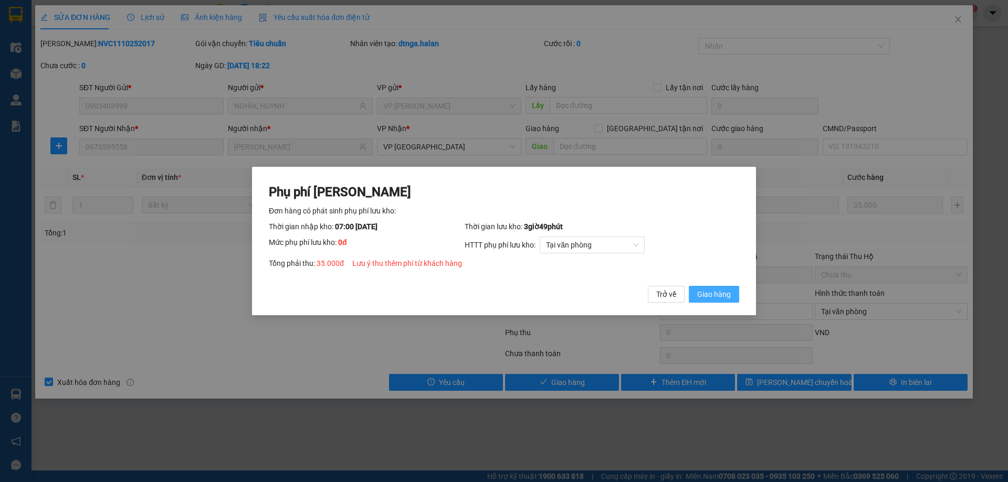 This screenshot has width=1008, height=482. I want to click on span: 3 giờ 49 phút, so click(543, 227).